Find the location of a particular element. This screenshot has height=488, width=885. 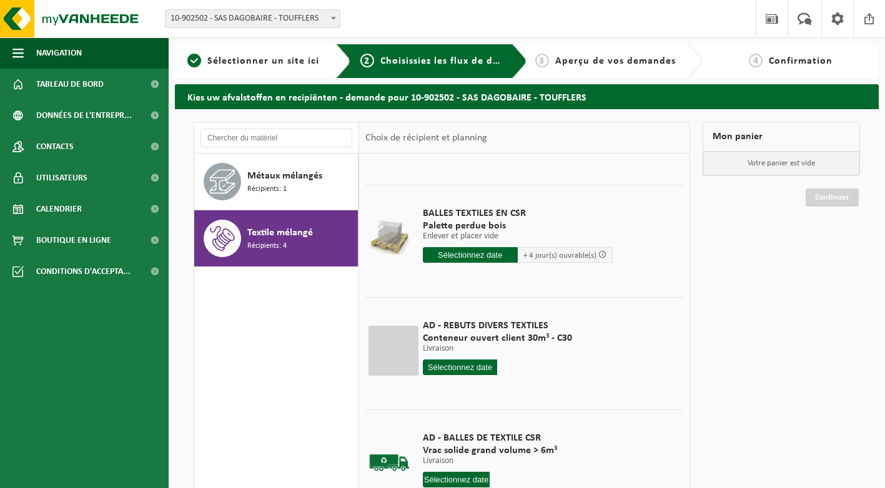

span: Boutique en ligne is located at coordinates (74, 240).